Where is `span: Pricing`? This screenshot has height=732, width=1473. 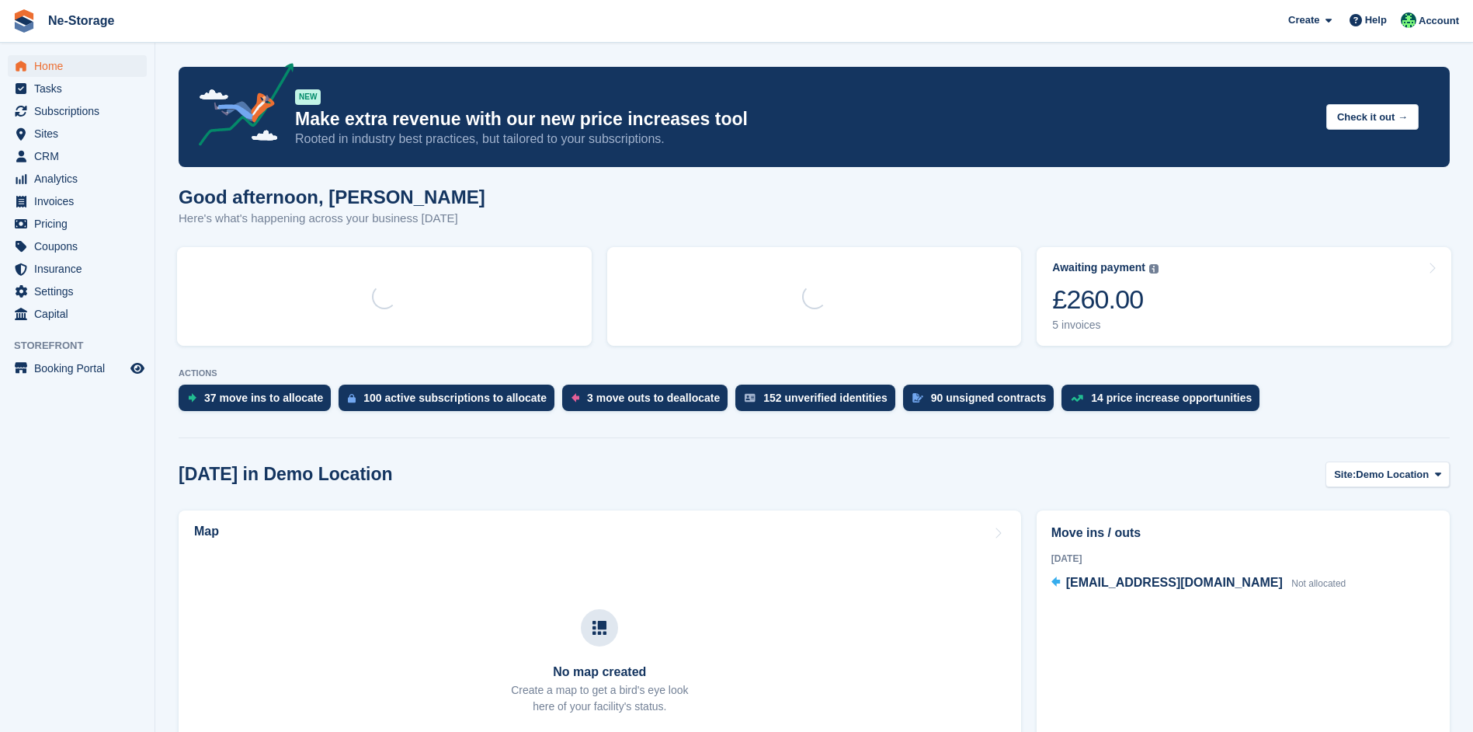
span: Pricing is located at coordinates (81, 224).